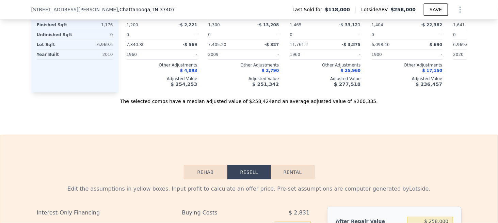 The image size is (498, 223). Describe the element at coordinates (249, 189) in the screenshot. I see `div: Edit the assumptions in yellow boxes. Input profit to calculate an offer price. Pre-set assumptio...` at that location.